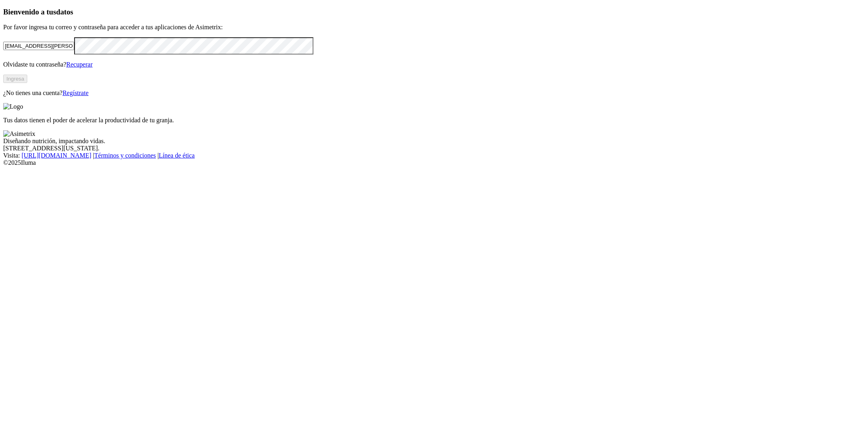 The width and height of the screenshot is (855, 421). I want to click on h3: Bienvenido a tus, so click(427, 12).